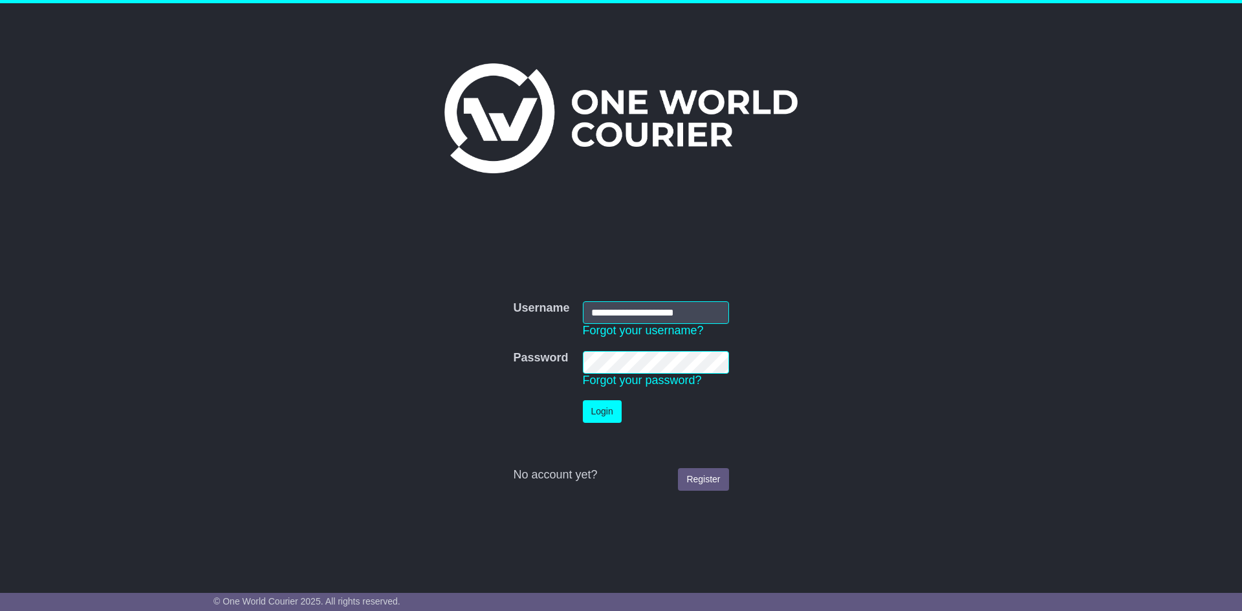 The width and height of the screenshot is (1242, 611). What do you see at coordinates (541, 309) in the screenshot?
I see `label: Username` at bounding box center [541, 309].